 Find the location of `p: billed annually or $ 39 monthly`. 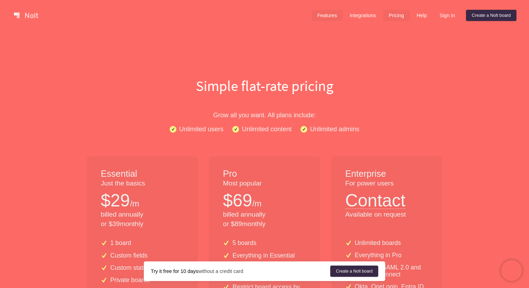

p: billed annually or $ 39 monthly is located at coordinates (142, 219).